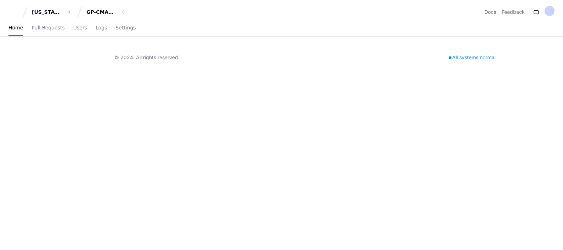 This screenshot has height=250, width=563. I want to click on span: Settings, so click(125, 28).